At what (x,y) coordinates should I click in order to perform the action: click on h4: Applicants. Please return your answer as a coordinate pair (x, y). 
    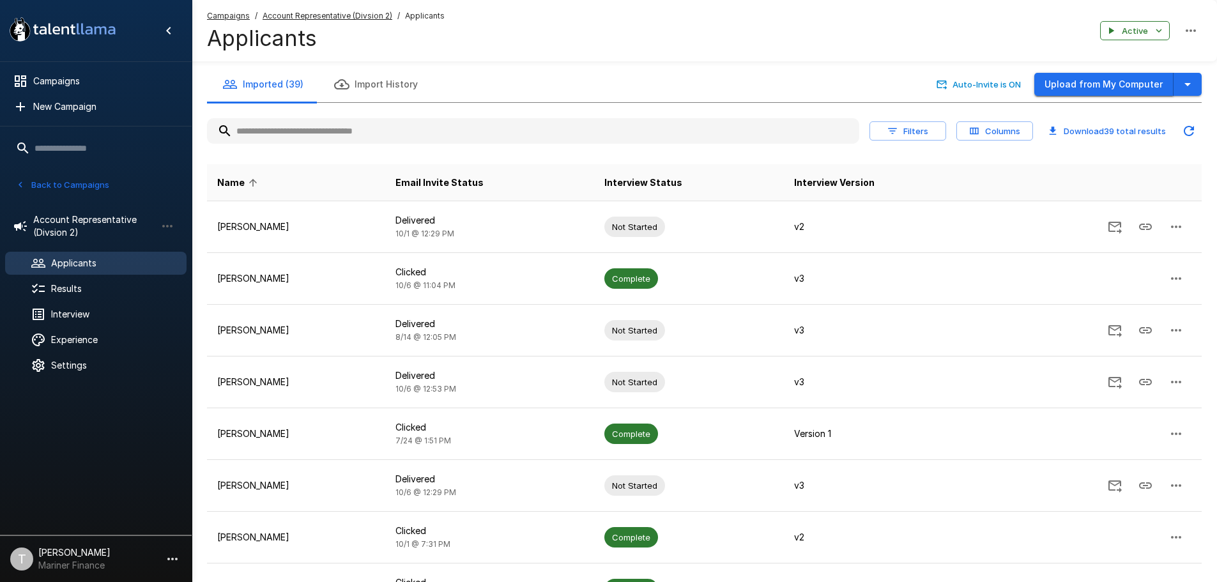
    Looking at the image, I should click on (326, 38).